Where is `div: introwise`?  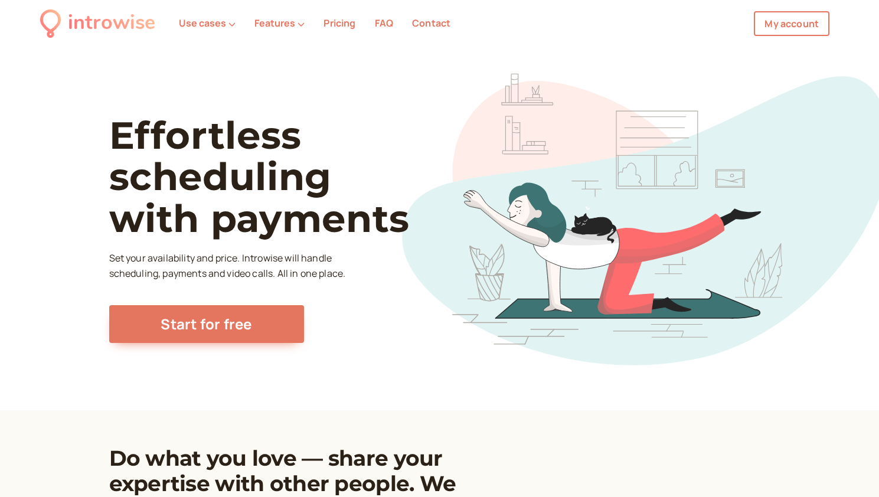
div: introwise is located at coordinates (112, 23).